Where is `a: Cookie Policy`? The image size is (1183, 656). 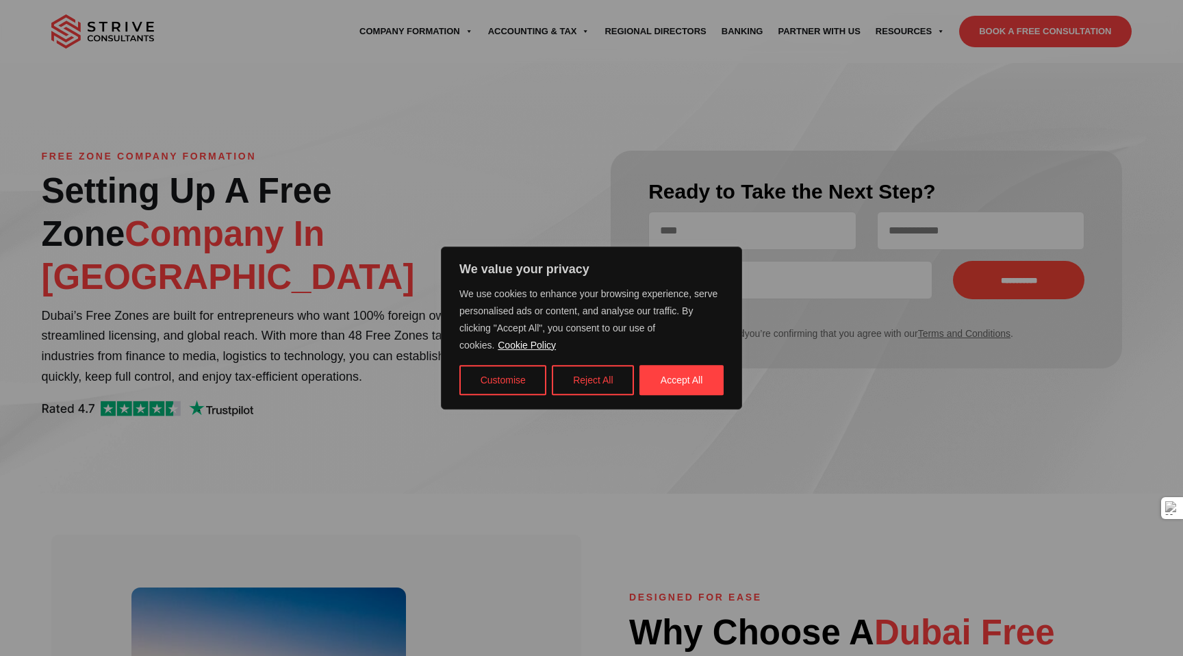
a: Cookie Policy is located at coordinates (526, 345).